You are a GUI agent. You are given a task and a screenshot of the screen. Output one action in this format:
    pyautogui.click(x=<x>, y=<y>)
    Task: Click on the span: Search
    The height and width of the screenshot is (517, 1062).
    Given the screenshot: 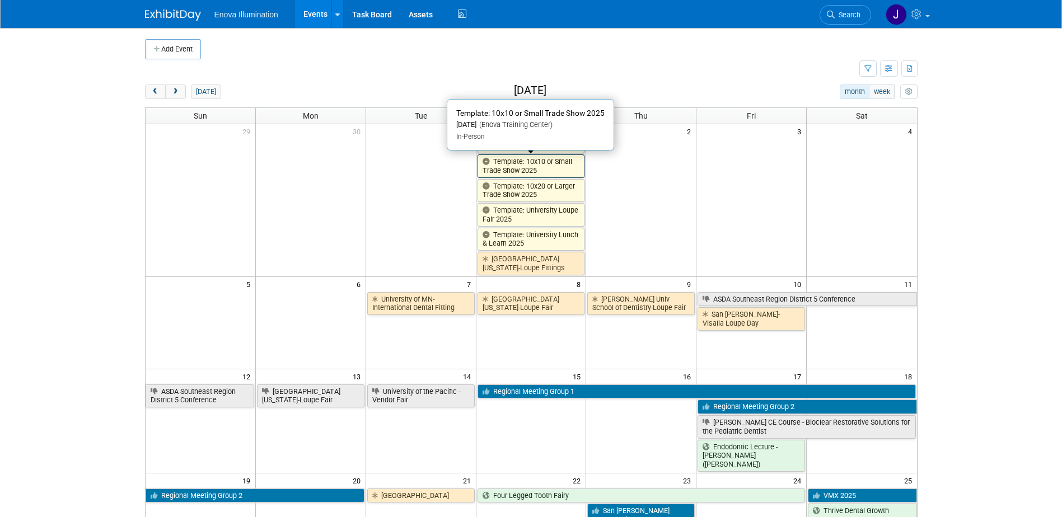 What is the action you would take?
    pyautogui.click(x=847, y=15)
    